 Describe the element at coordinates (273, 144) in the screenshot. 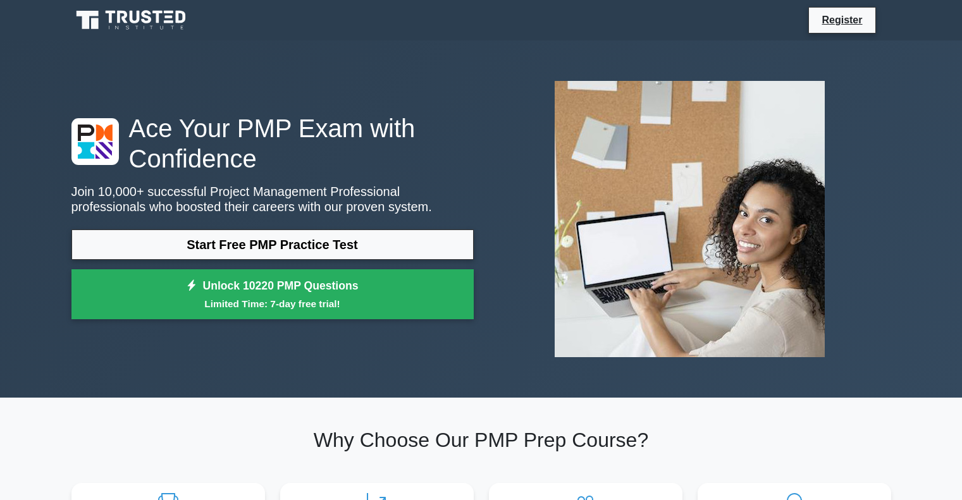

I see `h1: Ace Your PMP Exam with Confidence` at that location.